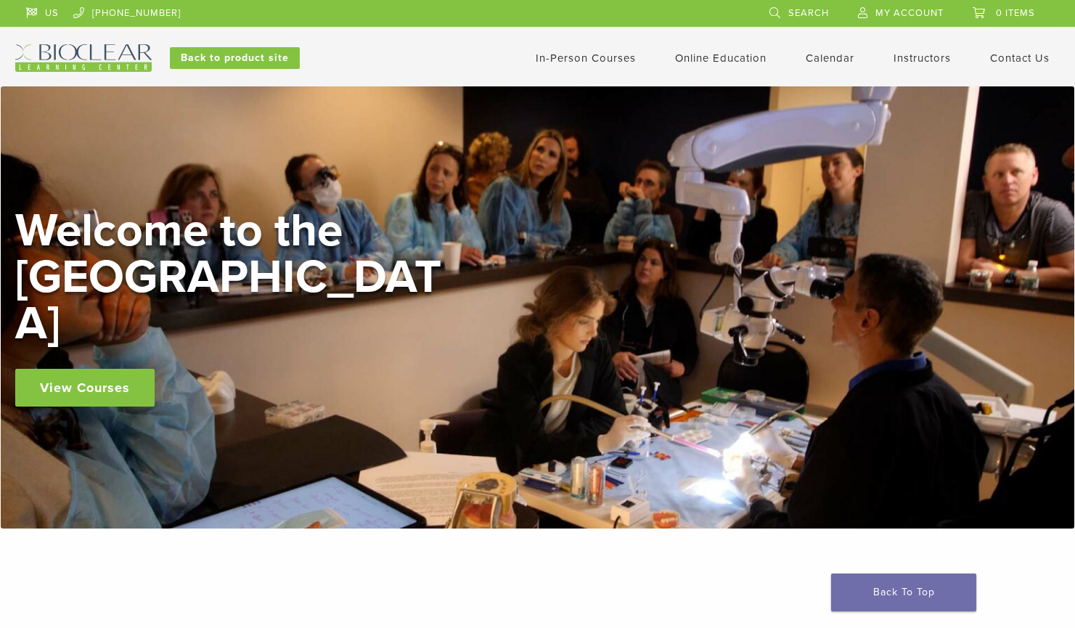  I want to click on a: In-Person Courses, so click(586, 58).